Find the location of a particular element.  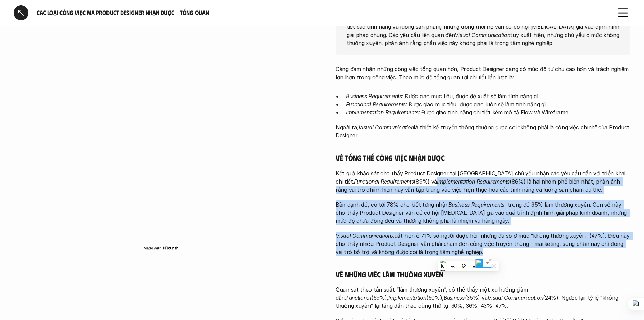

p: Quan sát theo tần suất “làm thường xuyên”, có thể thấy một xu hướng giảm dần: (59%), (50%), (35%)... is located at coordinates (483, 297).